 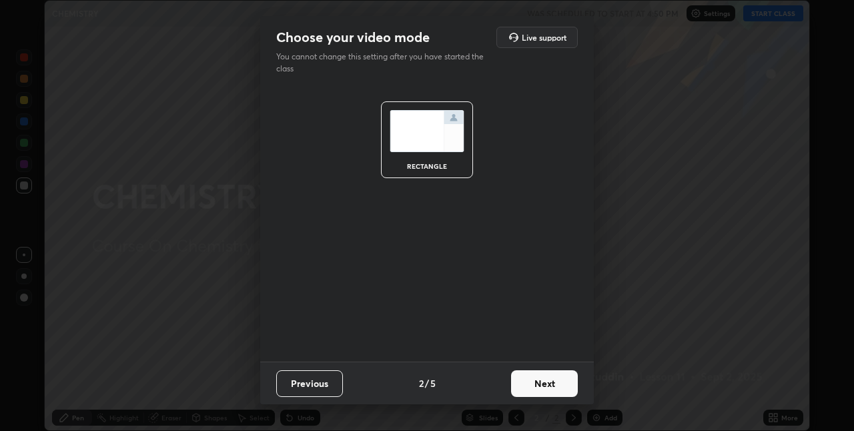 What do you see at coordinates (353, 37) in the screenshot?
I see `h2: Choose your video mode` at bounding box center [353, 37].